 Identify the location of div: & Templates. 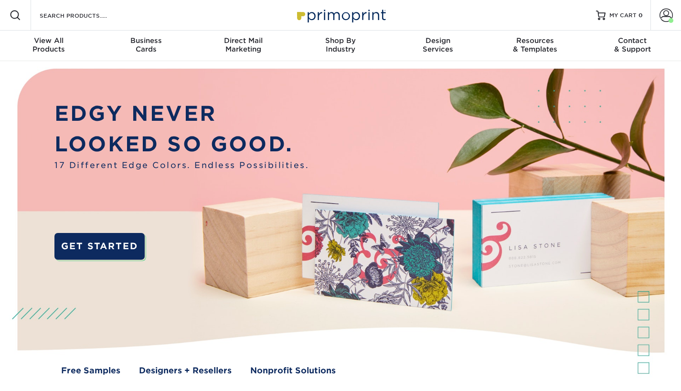
(535, 45).